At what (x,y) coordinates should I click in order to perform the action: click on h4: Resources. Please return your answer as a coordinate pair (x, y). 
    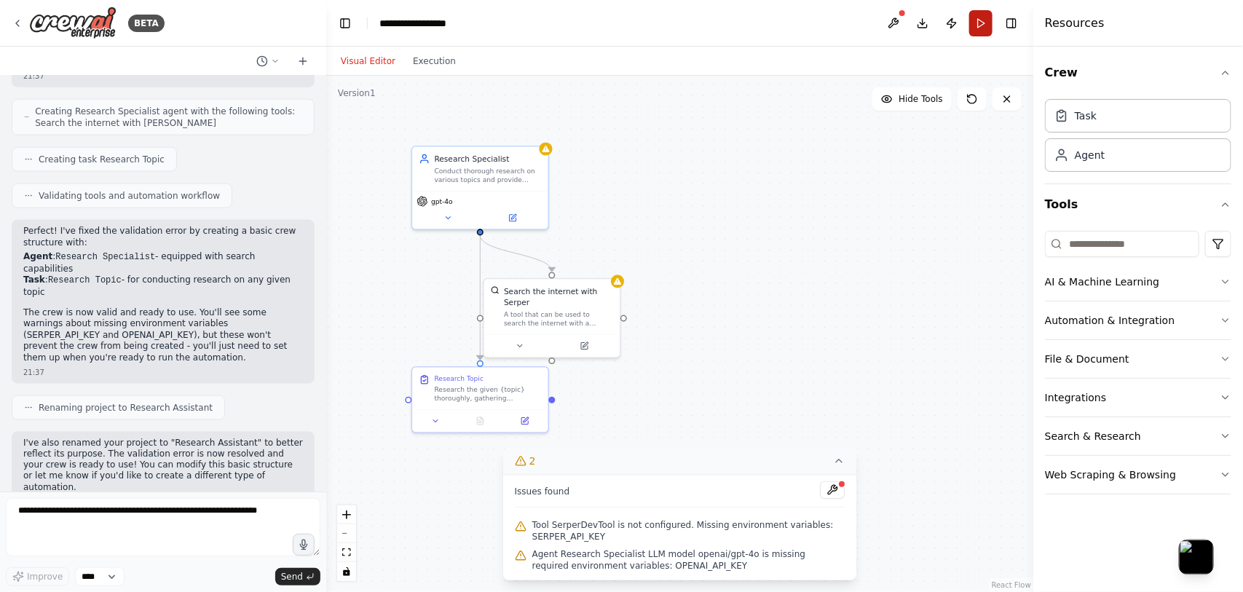
    Looking at the image, I should click on (1075, 23).